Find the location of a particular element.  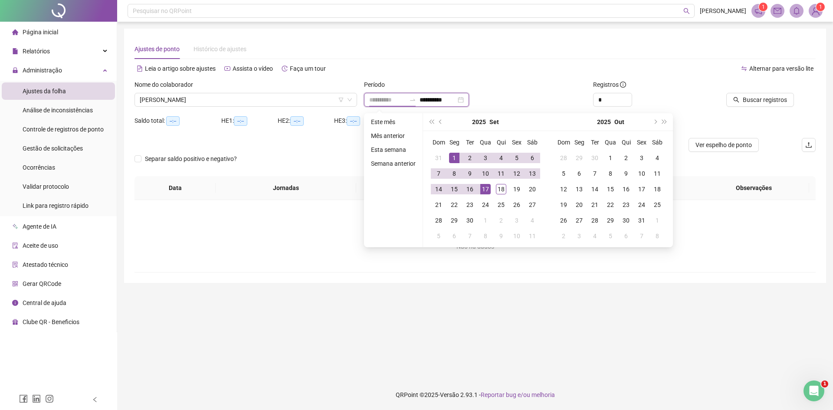

td: 2025-10-18 is located at coordinates (658, 189).